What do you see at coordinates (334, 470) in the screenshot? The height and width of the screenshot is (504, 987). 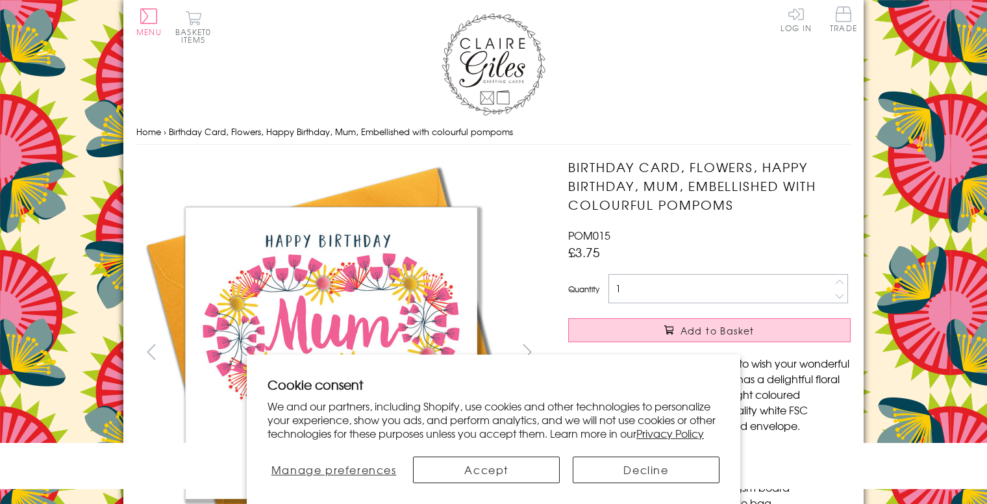 I see `button: Manage preferences` at bounding box center [334, 470].